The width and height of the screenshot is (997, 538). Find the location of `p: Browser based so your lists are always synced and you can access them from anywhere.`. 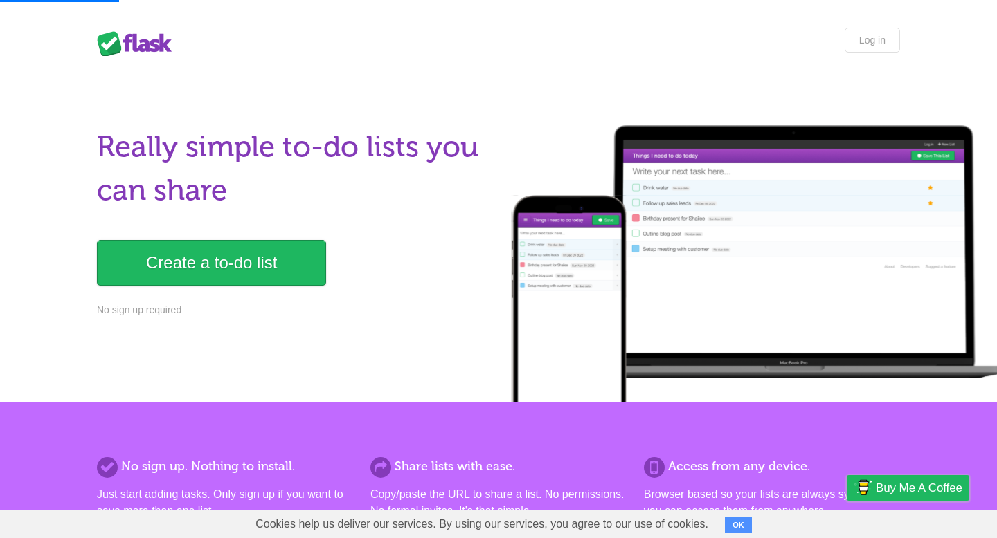

p: Browser based so your lists are always synced and you can access them from anywhere. is located at coordinates (772, 503).